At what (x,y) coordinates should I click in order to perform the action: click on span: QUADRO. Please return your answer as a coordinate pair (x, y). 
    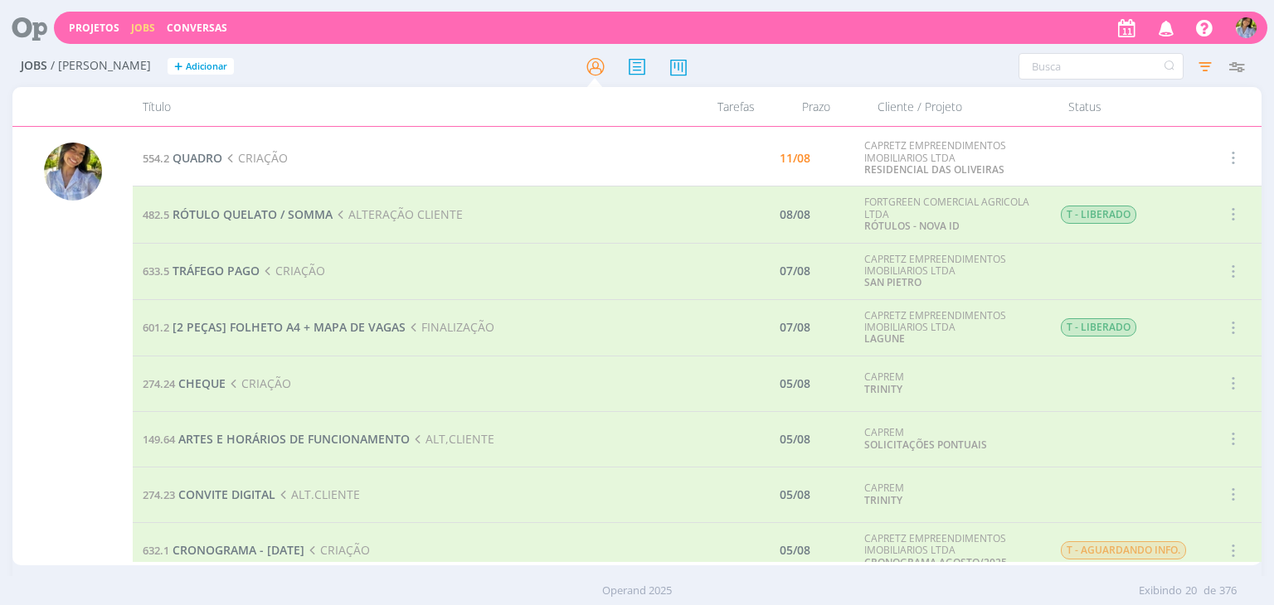
    Looking at the image, I should click on (197, 158).